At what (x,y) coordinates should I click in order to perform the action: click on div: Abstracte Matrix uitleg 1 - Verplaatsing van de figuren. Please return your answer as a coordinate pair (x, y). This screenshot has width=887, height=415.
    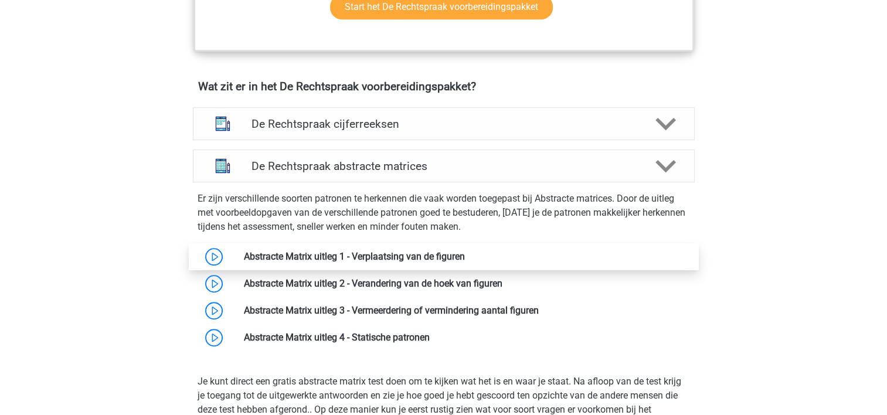
    Looking at the image, I should click on (464, 257).